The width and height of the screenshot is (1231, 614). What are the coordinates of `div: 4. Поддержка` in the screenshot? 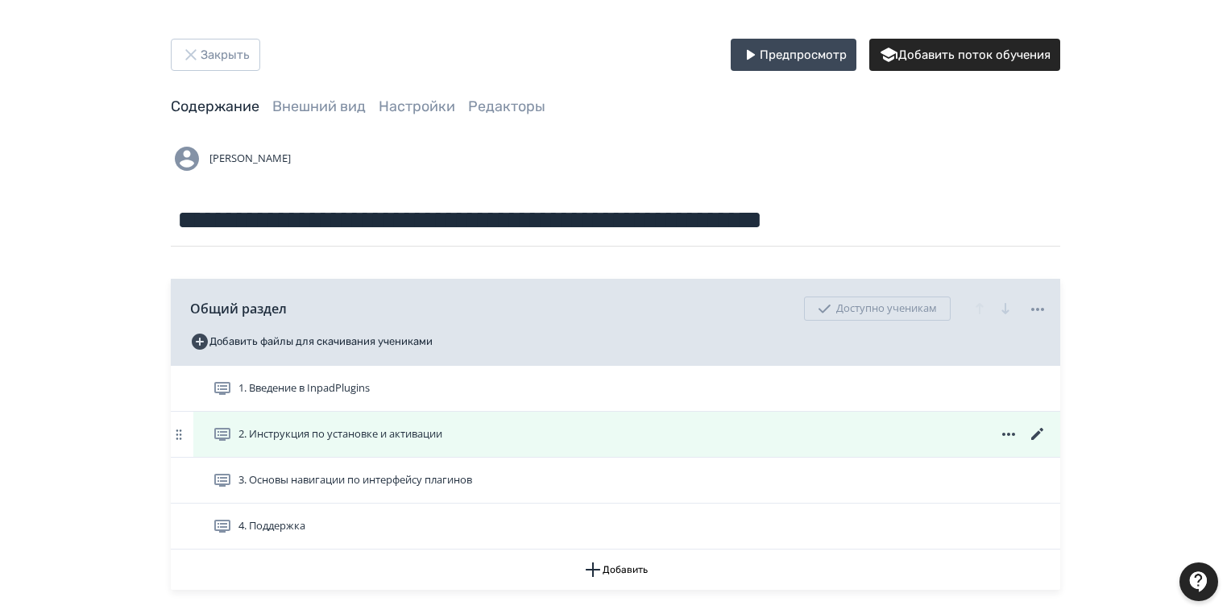 It's located at (615, 526).